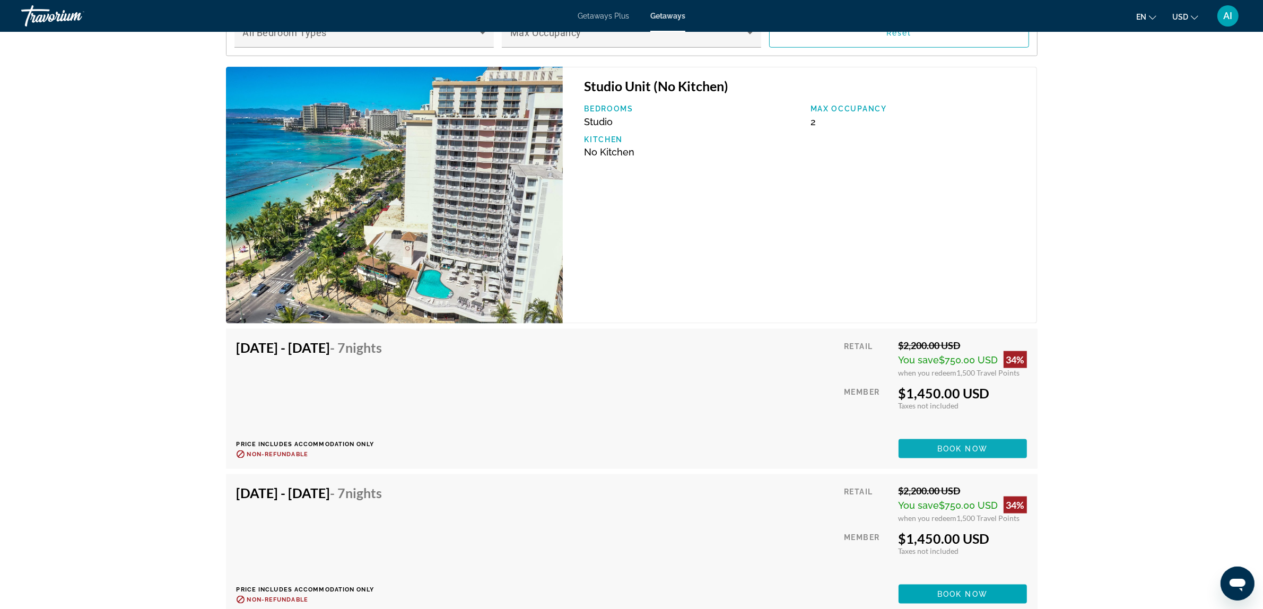  Describe the element at coordinates (1181, 17) in the screenshot. I see `span: USD` at that location.